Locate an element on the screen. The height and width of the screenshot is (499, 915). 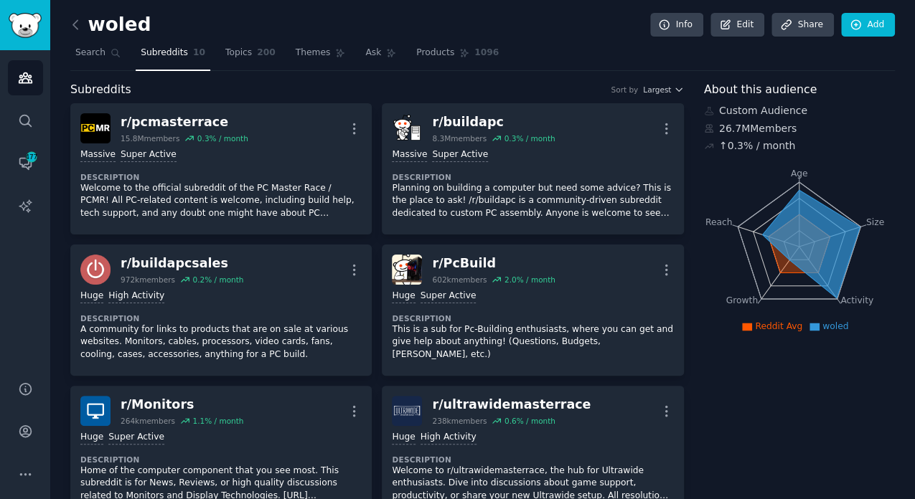
a: Add is located at coordinates (867, 25).